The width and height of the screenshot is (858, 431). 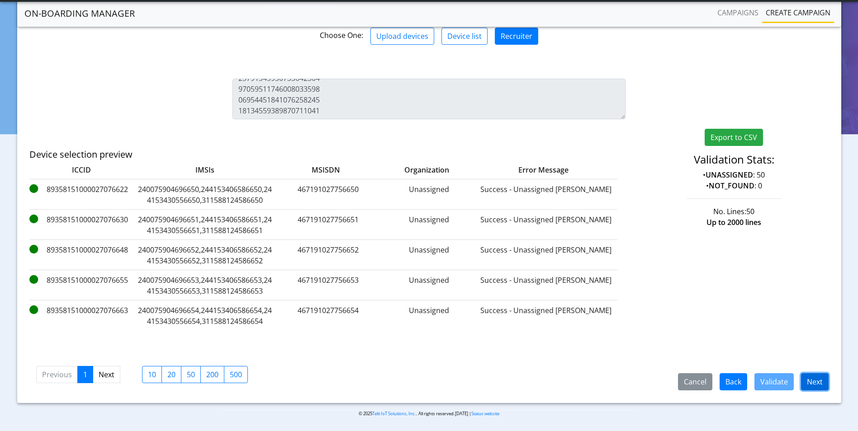 I want to click on button: Next, so click(x=814, y=382).